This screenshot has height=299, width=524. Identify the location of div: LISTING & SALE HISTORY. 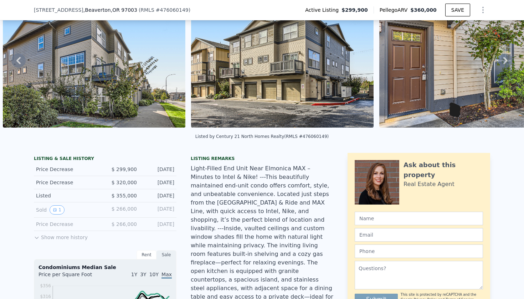
(105, 159).